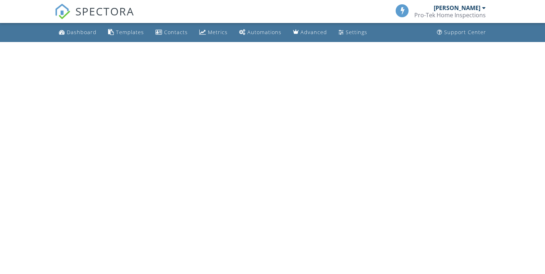 The image size is (545, 274). What do you see at coordinates (126, 32) in the screenshot?
I see `a: Templates` at bounding box center [126, 32].